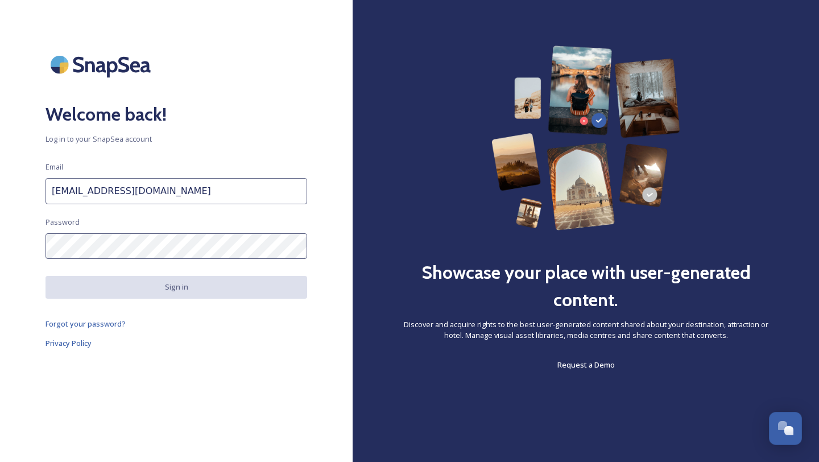 Image resolution: width=819 pixels, height=462 pixels. I want to click on img: SnapSea Logo, so click(102, 64).